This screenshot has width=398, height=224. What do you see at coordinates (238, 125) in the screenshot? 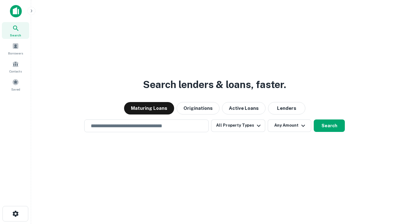
I see `button: All Property Types` at bounding box center [238, 125].